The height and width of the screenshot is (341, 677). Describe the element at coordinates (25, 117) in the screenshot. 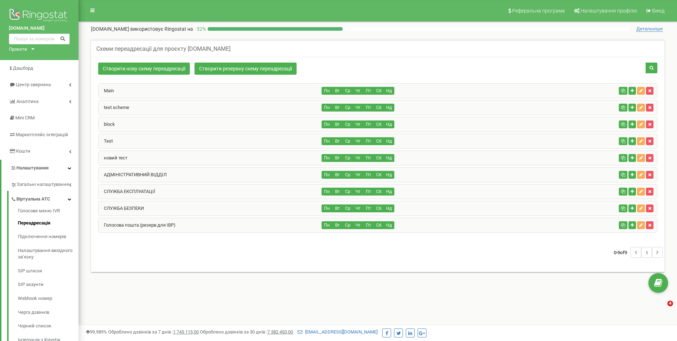

I see `span: Mini CRM` at that location.